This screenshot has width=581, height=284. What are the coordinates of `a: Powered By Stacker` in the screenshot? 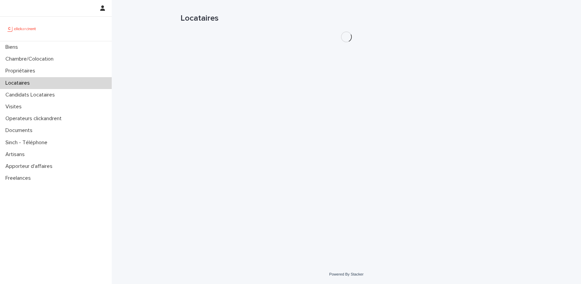 It's located at (346, 274).